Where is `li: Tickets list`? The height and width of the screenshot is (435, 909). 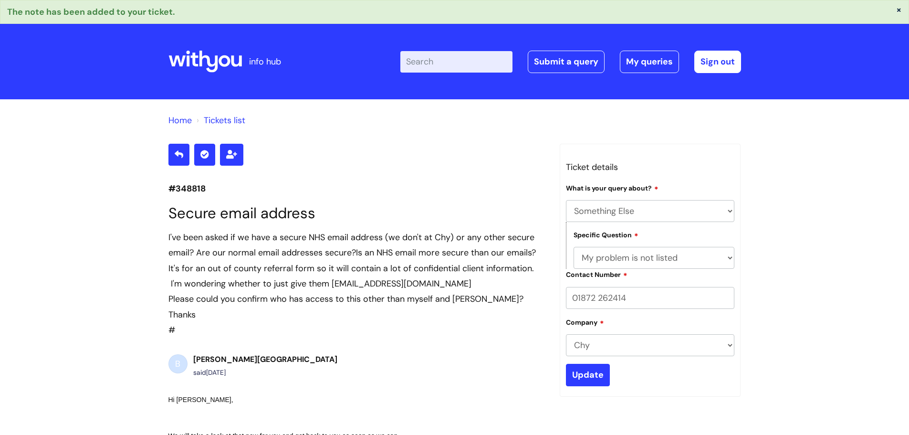
li: Tickets list is located at coordinates (220, 120).